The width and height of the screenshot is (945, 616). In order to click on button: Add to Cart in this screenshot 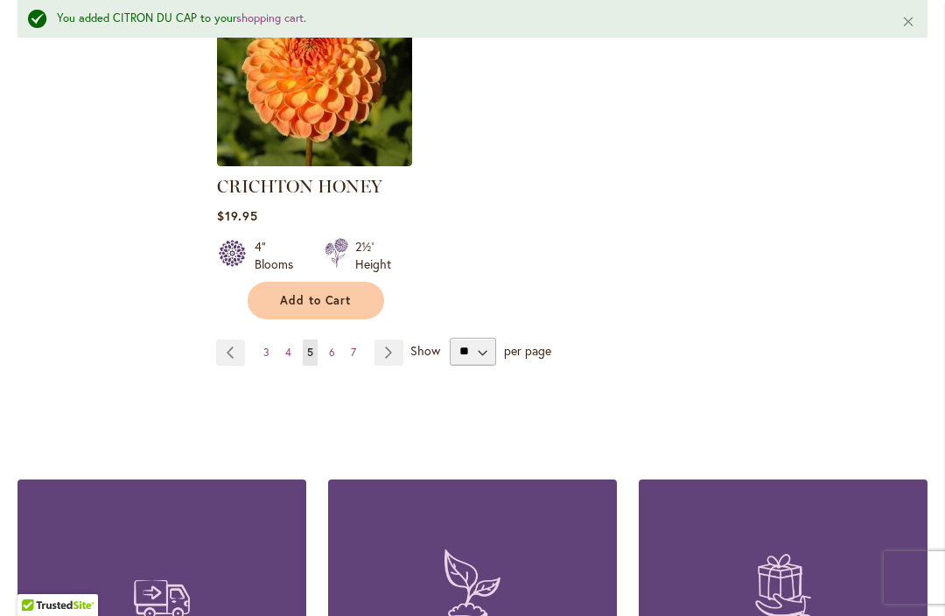, I will do `click(316, 300)`.